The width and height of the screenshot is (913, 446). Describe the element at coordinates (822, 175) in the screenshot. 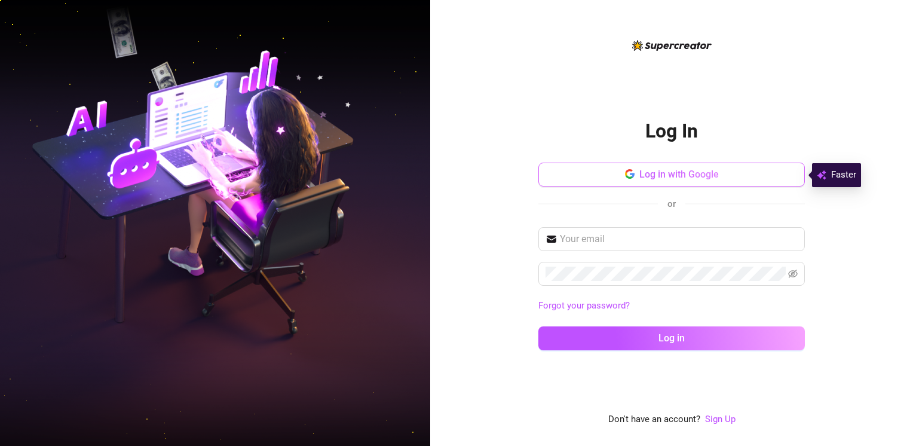

I see `img: svg%3e` at that location.